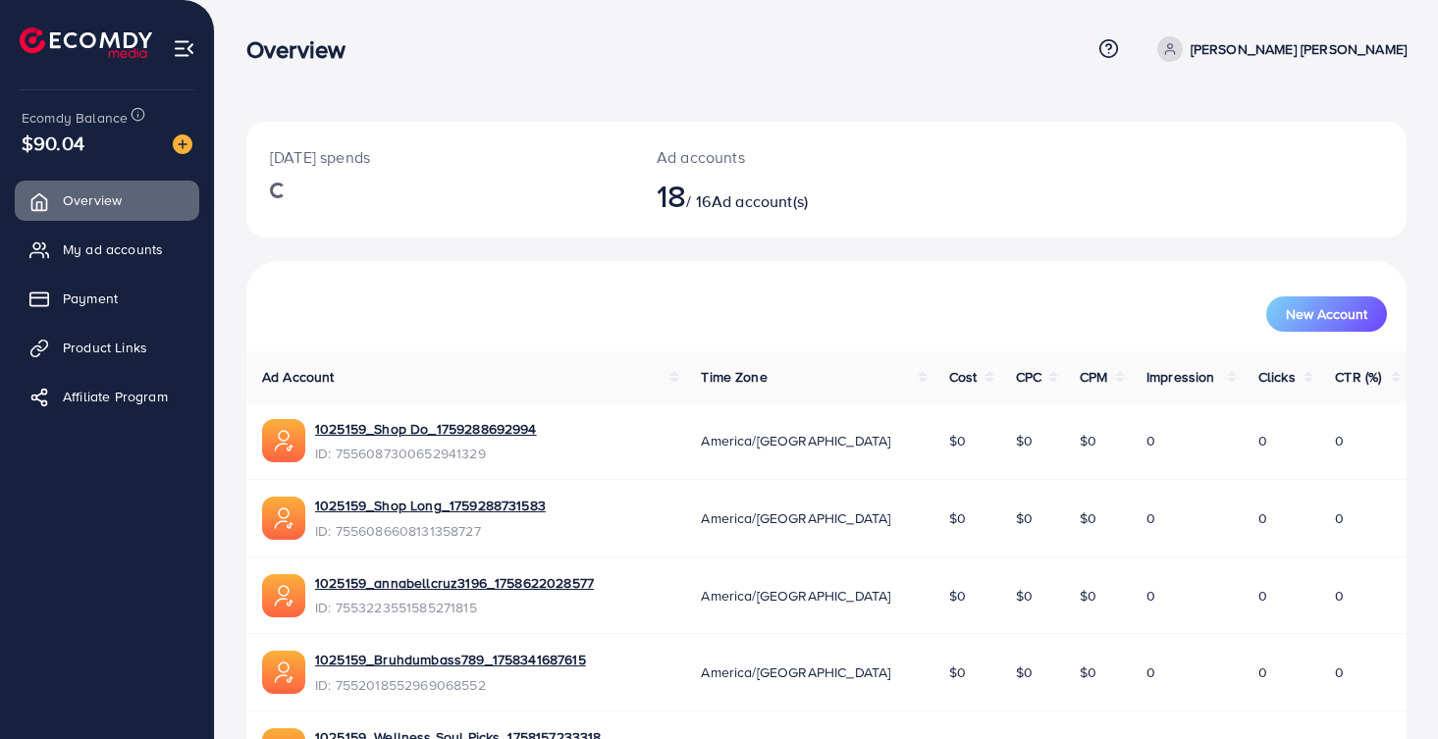  Describe the element at coordinates (184, 48) in the screenshot. I see `img: menu` at that location.